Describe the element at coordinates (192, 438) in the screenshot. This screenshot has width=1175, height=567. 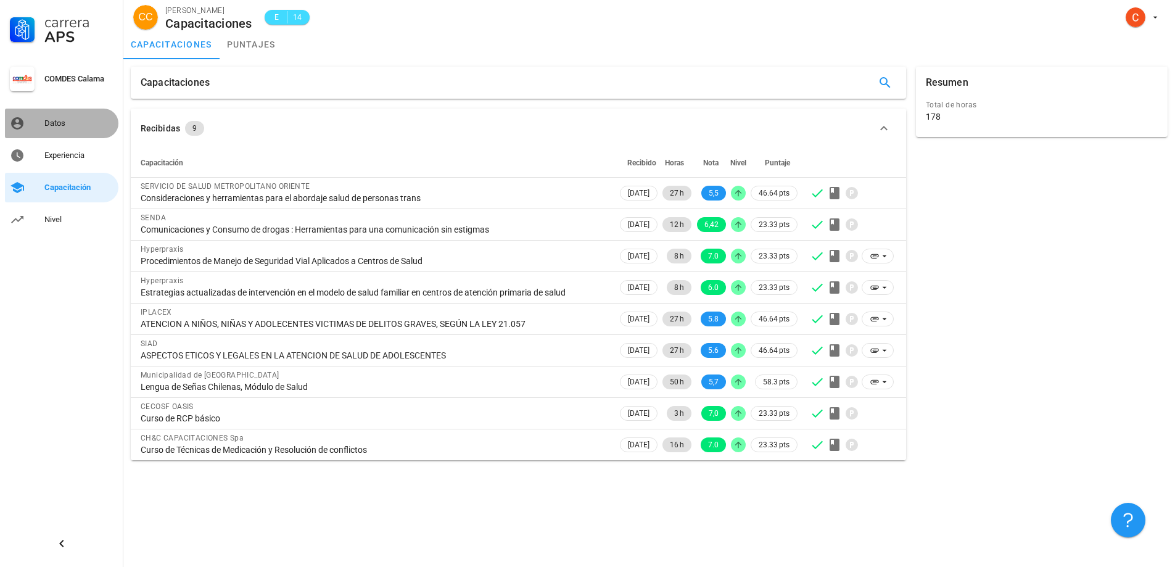
I see `span: CH&C CAPACITACIONES Spa` at that location.